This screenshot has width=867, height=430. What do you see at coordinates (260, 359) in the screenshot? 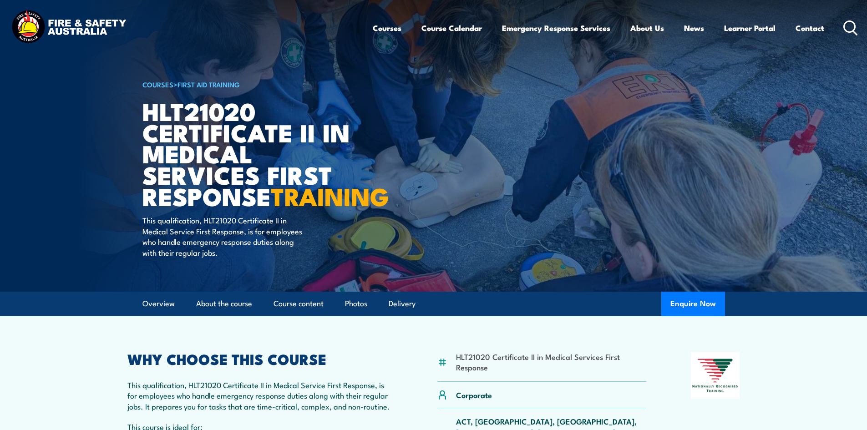
I see `h2: WHY CHOOSE THIS COURSE` at bounding box center [260, 359].